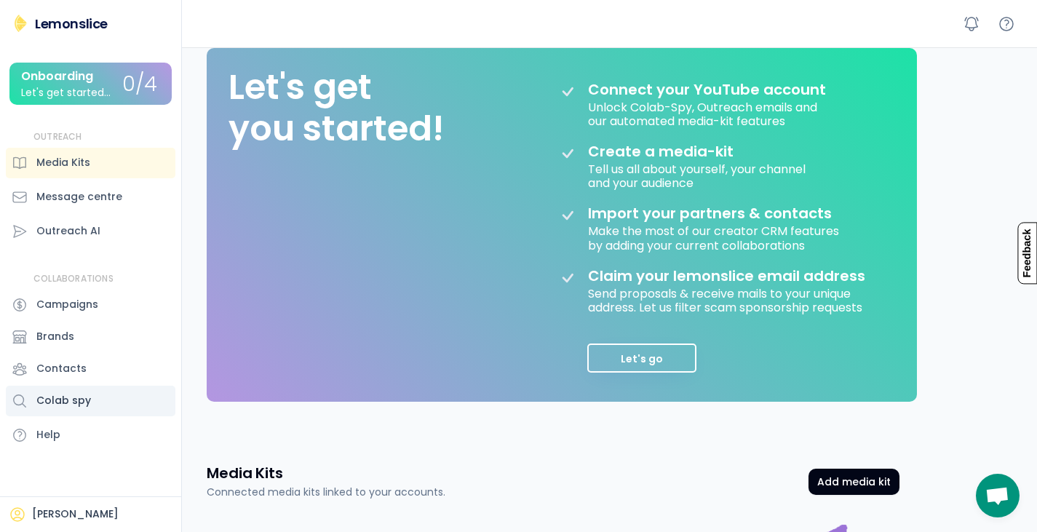 The height and width of the screenshot is (532, 1037). I want to click on div: Tell us all about yourself, your channel and your audience, so click(698, 175).